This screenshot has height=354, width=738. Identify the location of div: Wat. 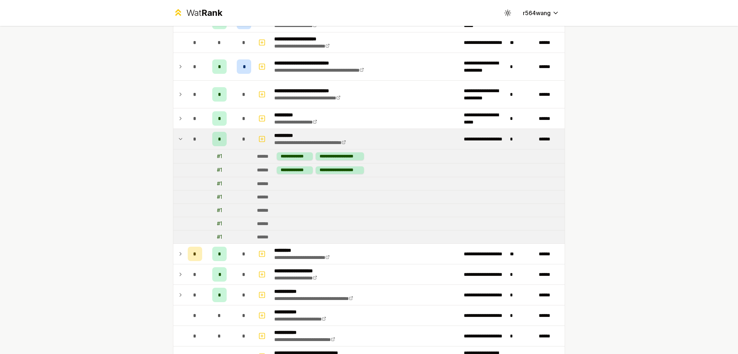
(204, 13).